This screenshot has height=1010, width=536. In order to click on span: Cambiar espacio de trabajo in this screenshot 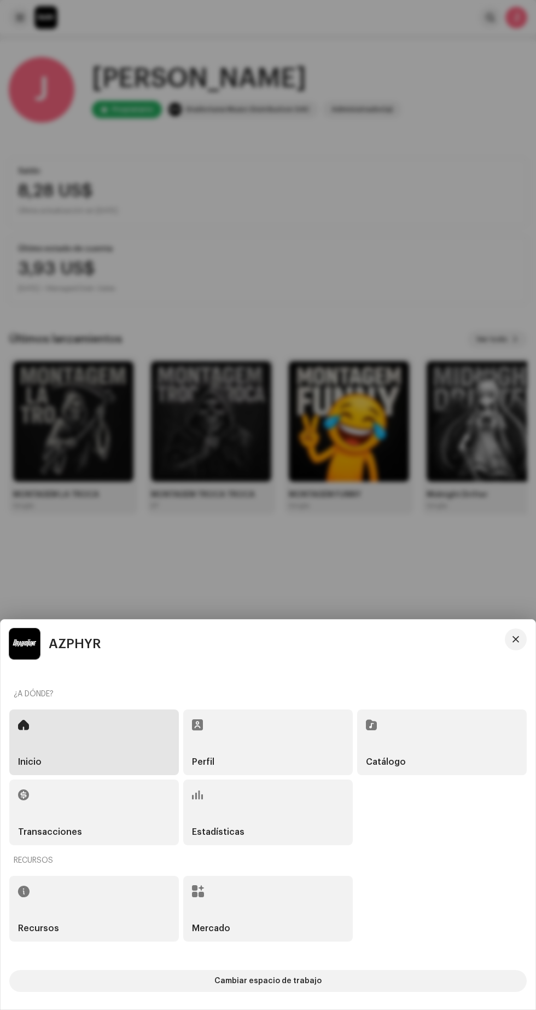, I will do `click(268, 981)`.